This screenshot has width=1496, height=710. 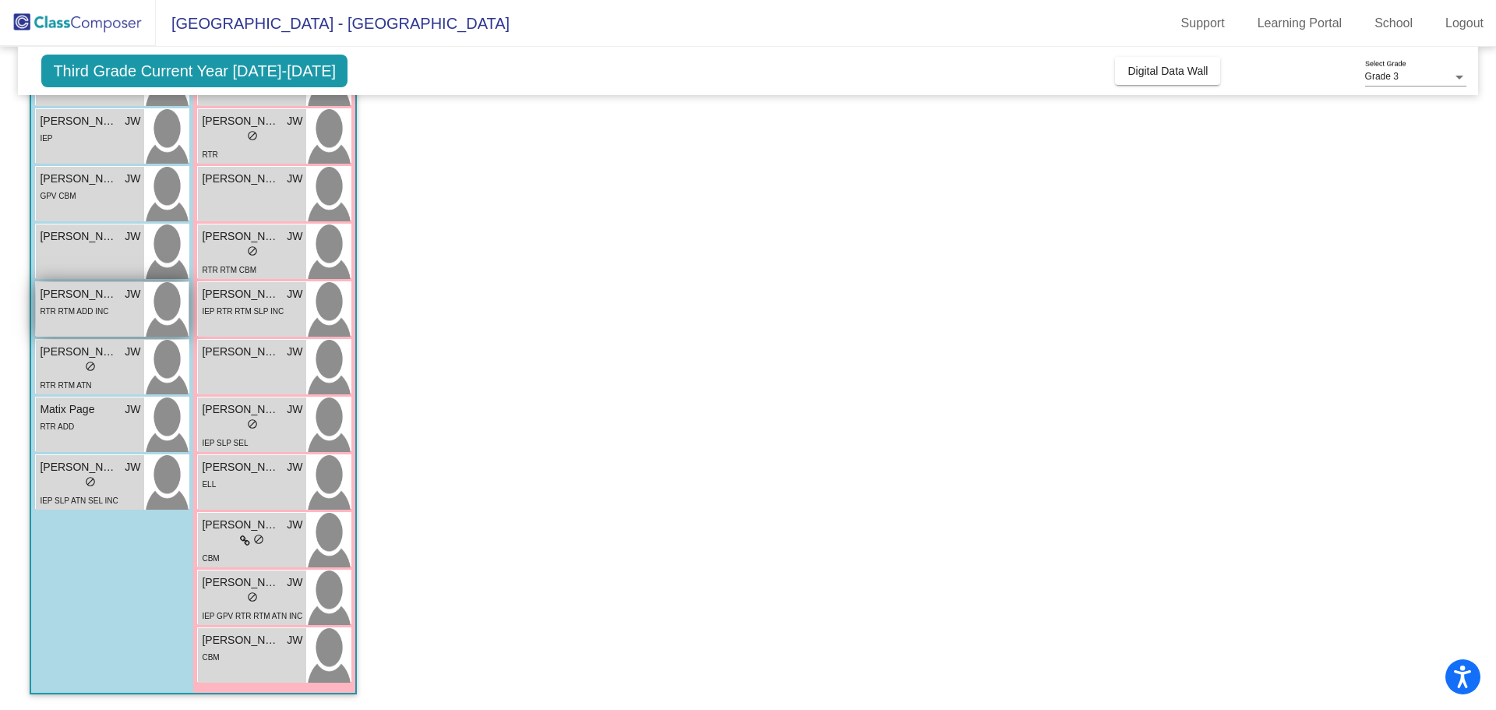 What do you see at coordinates (65, 385) in the screenshot?
I see `span: RTR RTM ATN` at bounding box center [65, 385].